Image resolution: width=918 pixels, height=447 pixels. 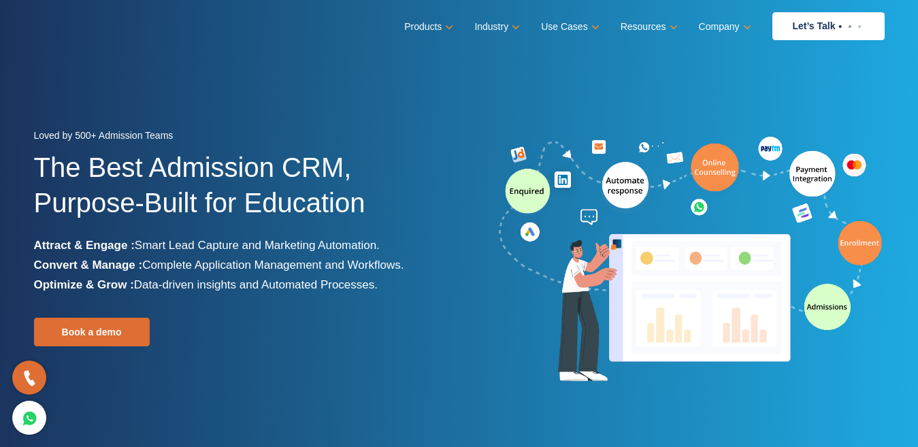 What do you see at coordinates (84, 245) in the screenshot?
I see `b: Attract & Engage :` at bounding box center [84, 245].